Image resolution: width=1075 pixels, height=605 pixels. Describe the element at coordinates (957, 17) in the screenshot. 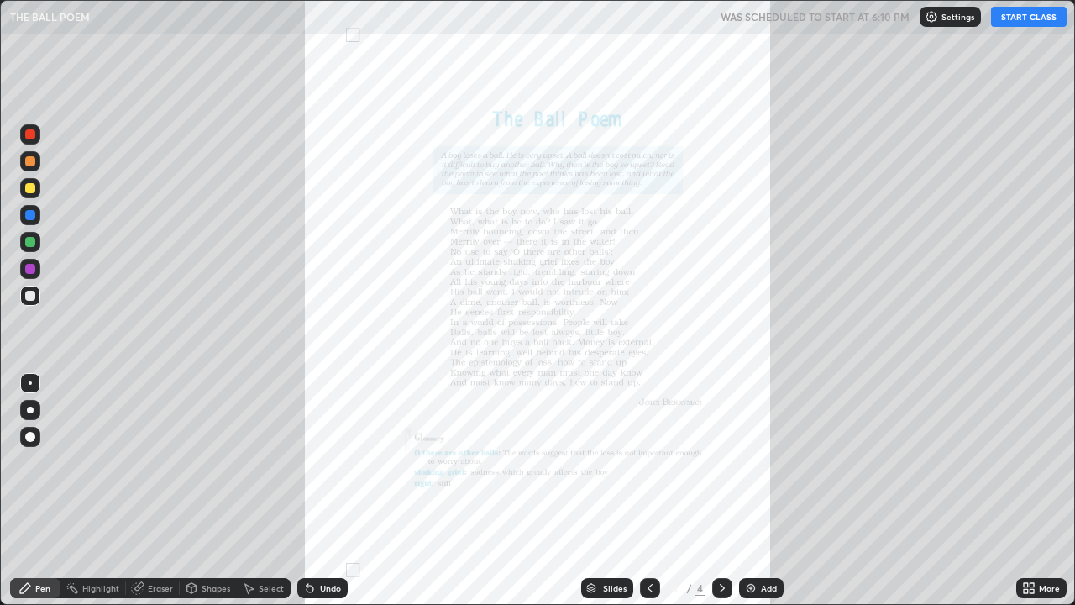

I see `p: Settings` at that location.